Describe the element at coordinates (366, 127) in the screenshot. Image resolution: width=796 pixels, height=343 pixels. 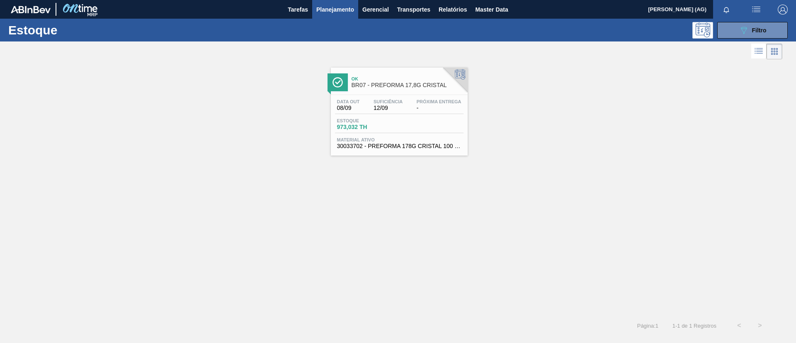
I see `span: 973,032 TH` at that location.